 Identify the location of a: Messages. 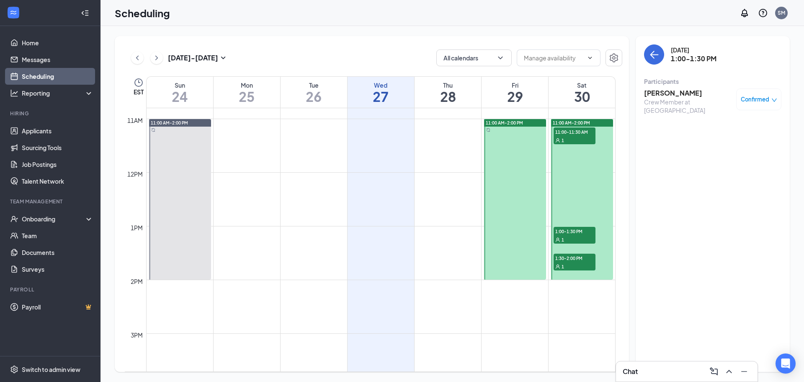
(57, 59).